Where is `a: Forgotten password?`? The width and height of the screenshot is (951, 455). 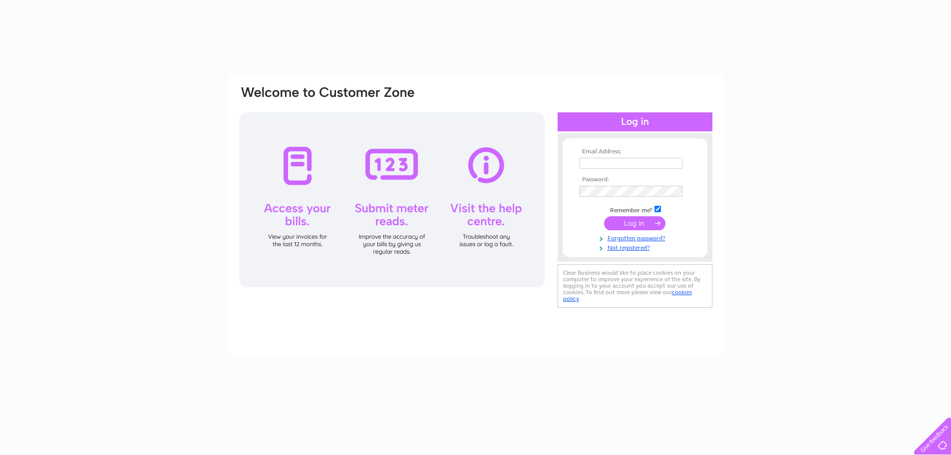
a: Forgotten password? is located at coordinates (636, 237).